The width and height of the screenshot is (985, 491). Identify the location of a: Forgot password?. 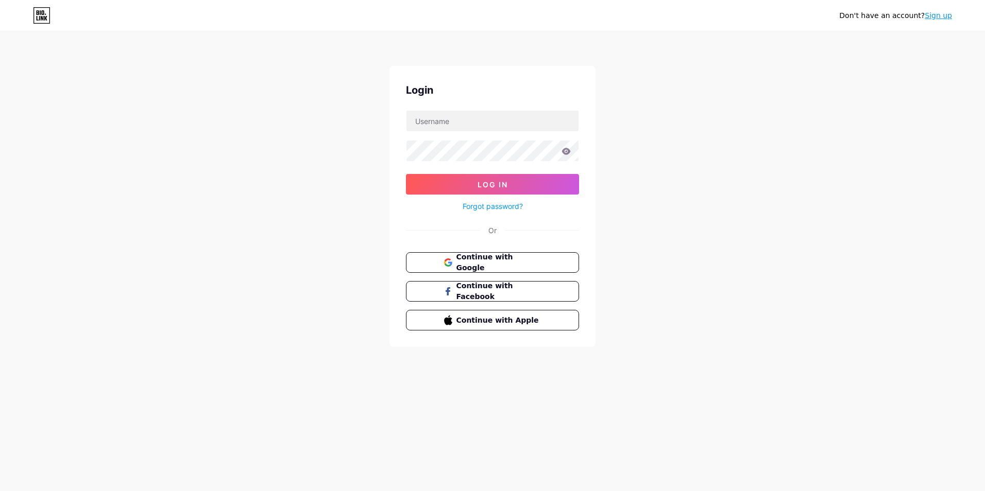
(492, 206).